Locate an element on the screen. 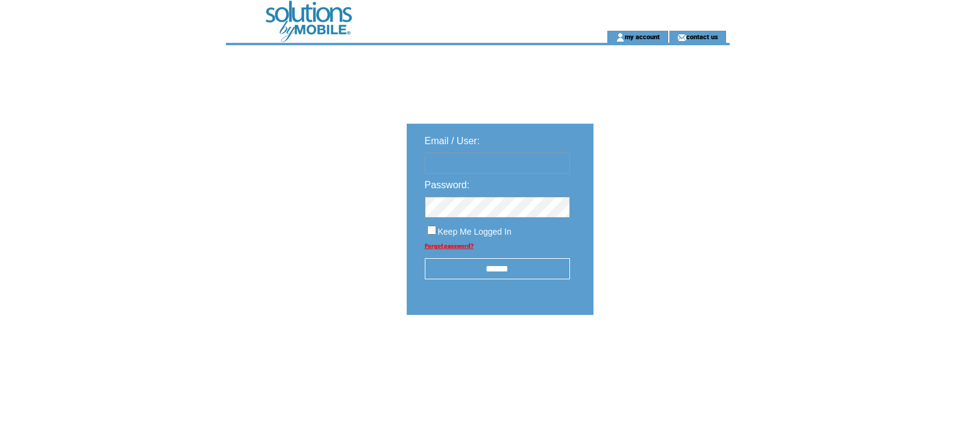  a: contact us is located at coordinates (702, 36).